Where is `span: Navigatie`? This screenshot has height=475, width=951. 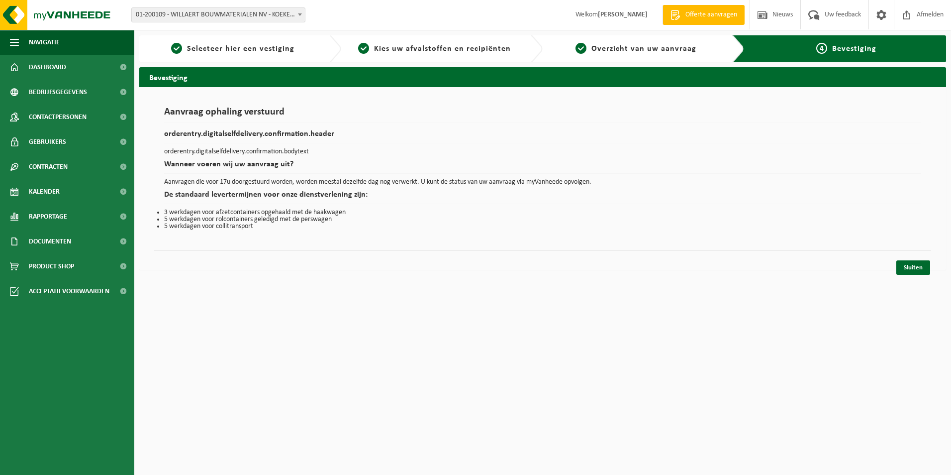
span: Navigatie is located at coordinates (44, 42).